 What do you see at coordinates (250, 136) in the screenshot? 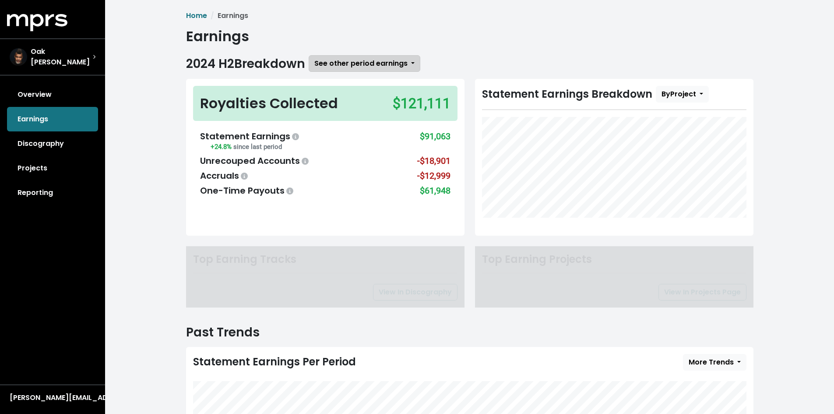
I see `div: Statement Earnings` at bounding box center [250, 136].